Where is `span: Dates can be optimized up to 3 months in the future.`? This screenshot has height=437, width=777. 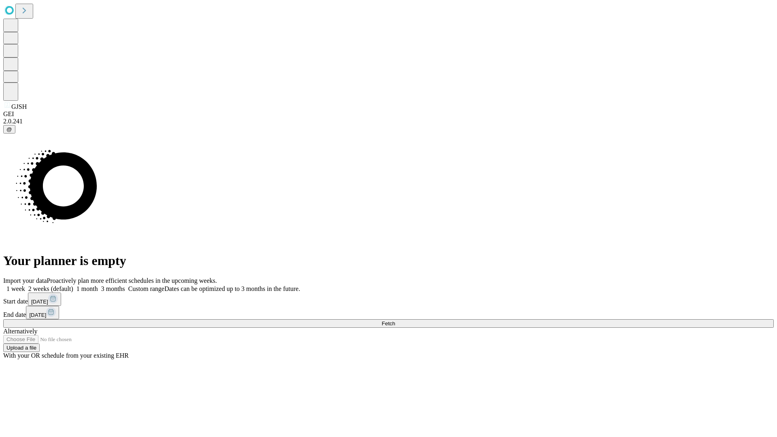 span: Dates can be optimized up to 3 months in the future. is located at coordinates (232, 288).